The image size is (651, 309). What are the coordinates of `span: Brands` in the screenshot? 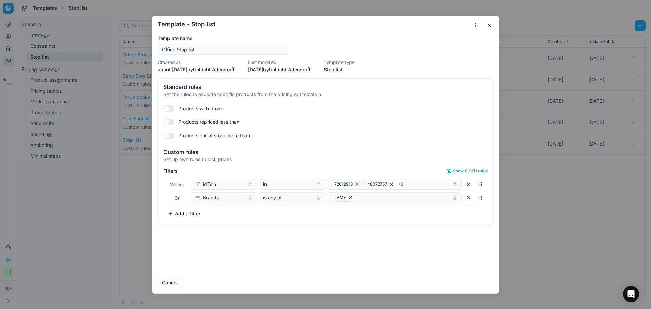 It's located at (211, 198).